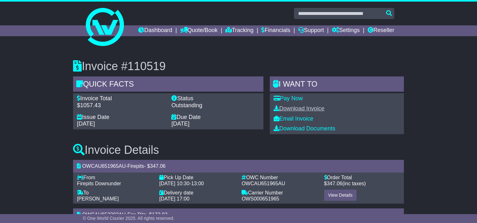 The height and width of the screenshot is (223, 477). I want to click on a: Support, so click(311, 31).